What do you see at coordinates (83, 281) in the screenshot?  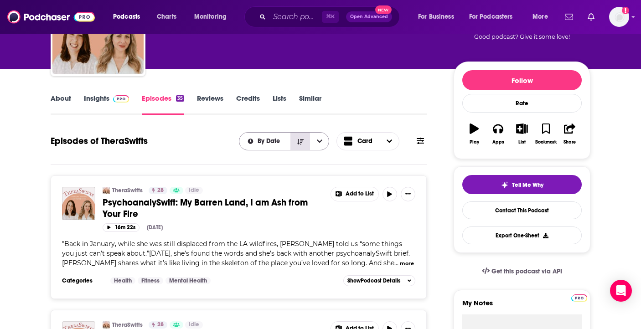 I see `h3: Categories` at bounding box center [83, 281].